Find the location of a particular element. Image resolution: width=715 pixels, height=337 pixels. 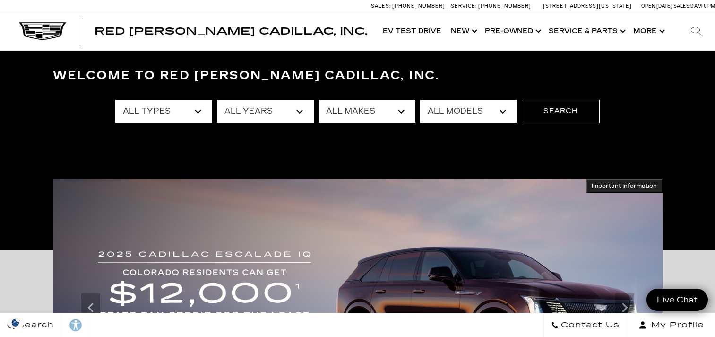

button: Important Information is located at coordinates (625, 186).